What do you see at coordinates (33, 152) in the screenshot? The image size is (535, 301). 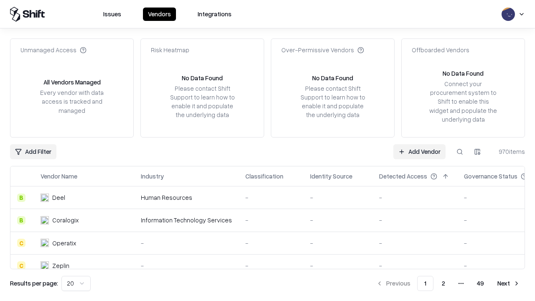 I see `button: Add Filter` at bounding box center [33, 152].